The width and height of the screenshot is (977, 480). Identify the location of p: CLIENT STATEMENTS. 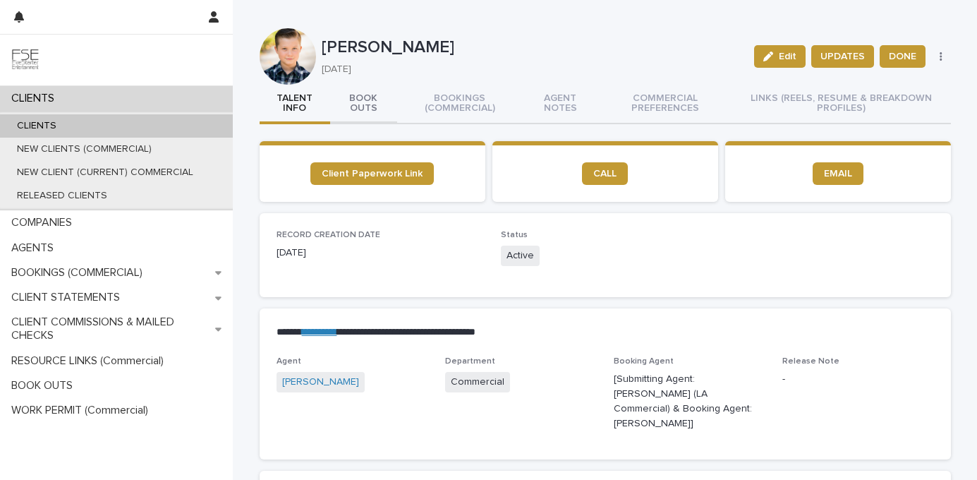
(68, 297).